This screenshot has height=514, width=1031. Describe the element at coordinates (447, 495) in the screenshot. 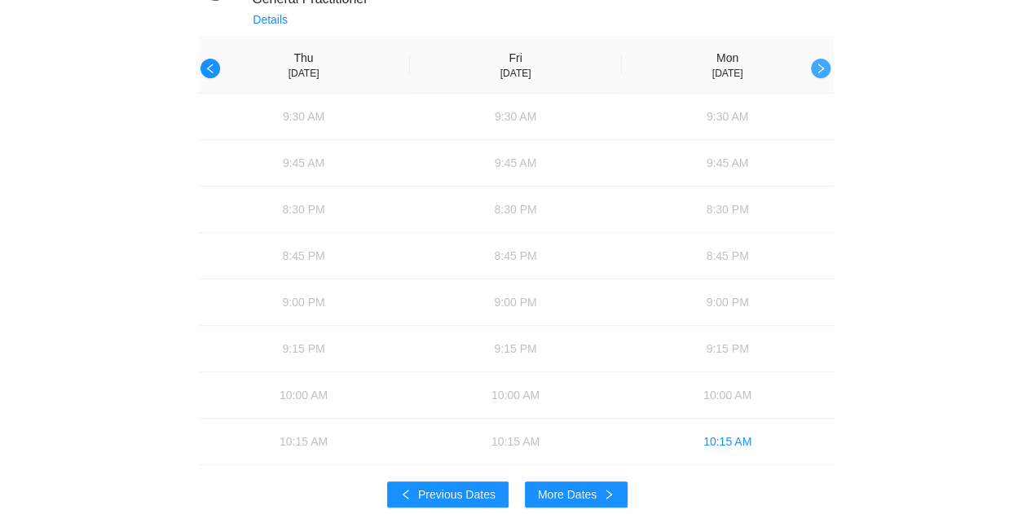

I see `button: leftPrevious Dates` at that location.